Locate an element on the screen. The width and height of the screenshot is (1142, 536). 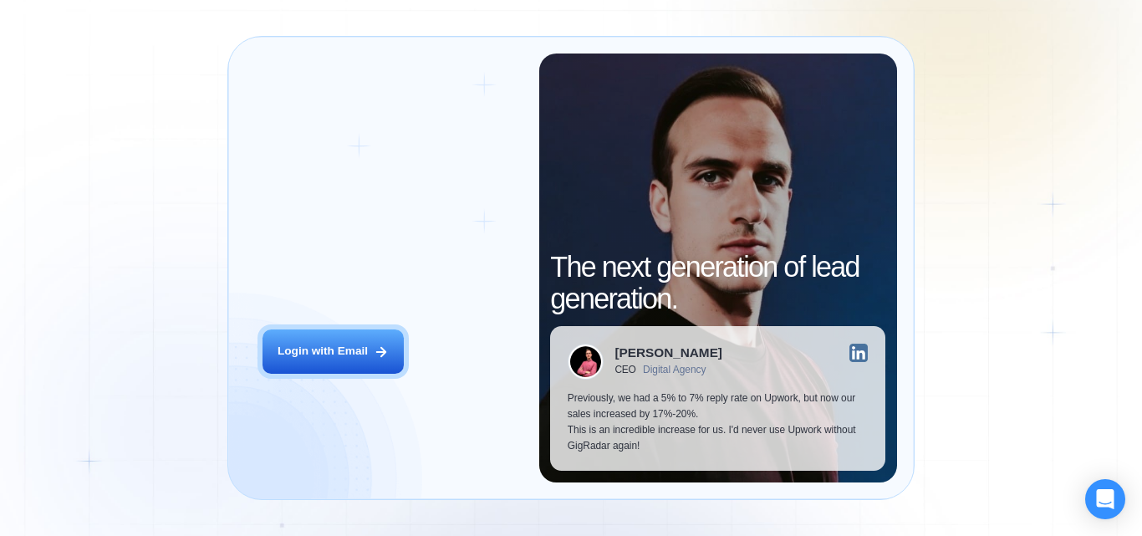
div: CEO is located at coordinates (625, 370).